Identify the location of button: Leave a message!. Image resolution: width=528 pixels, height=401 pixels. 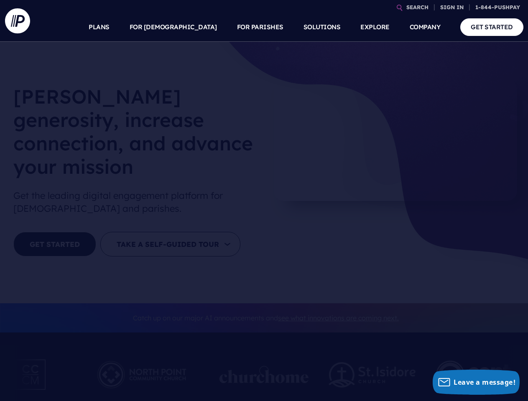
(476, 383).